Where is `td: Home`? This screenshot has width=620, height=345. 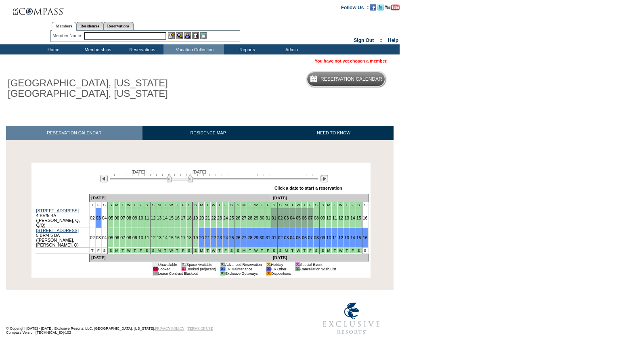
td: Home is located at coordinates (52, 49).